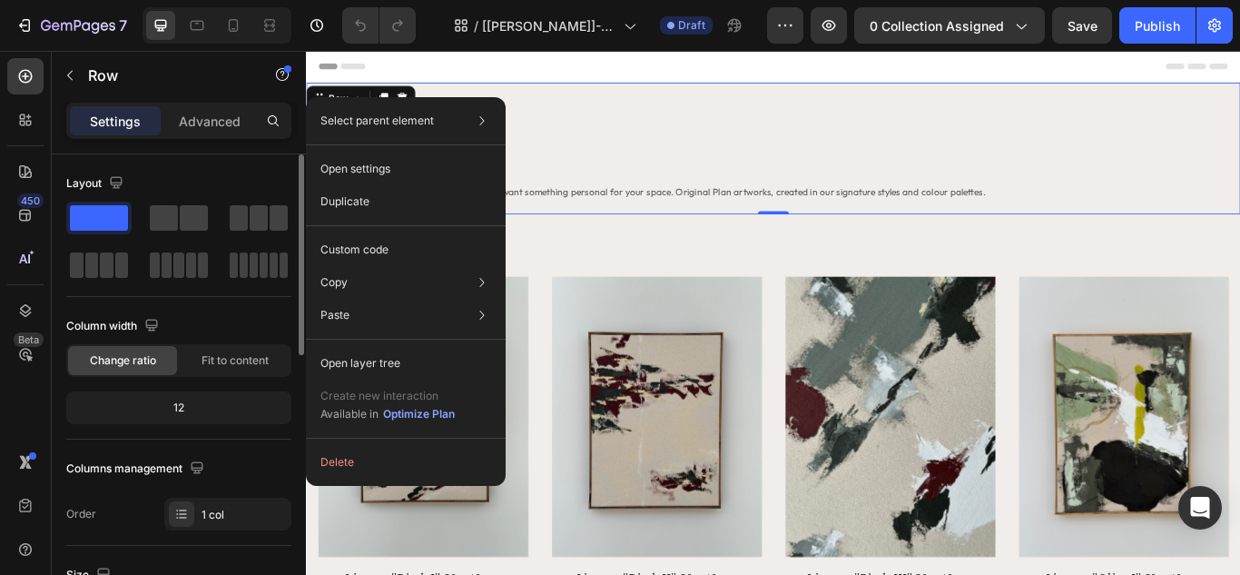 The image size is (1240, 575). I want to click on span: 0 collection assigned, so click(937, 25).